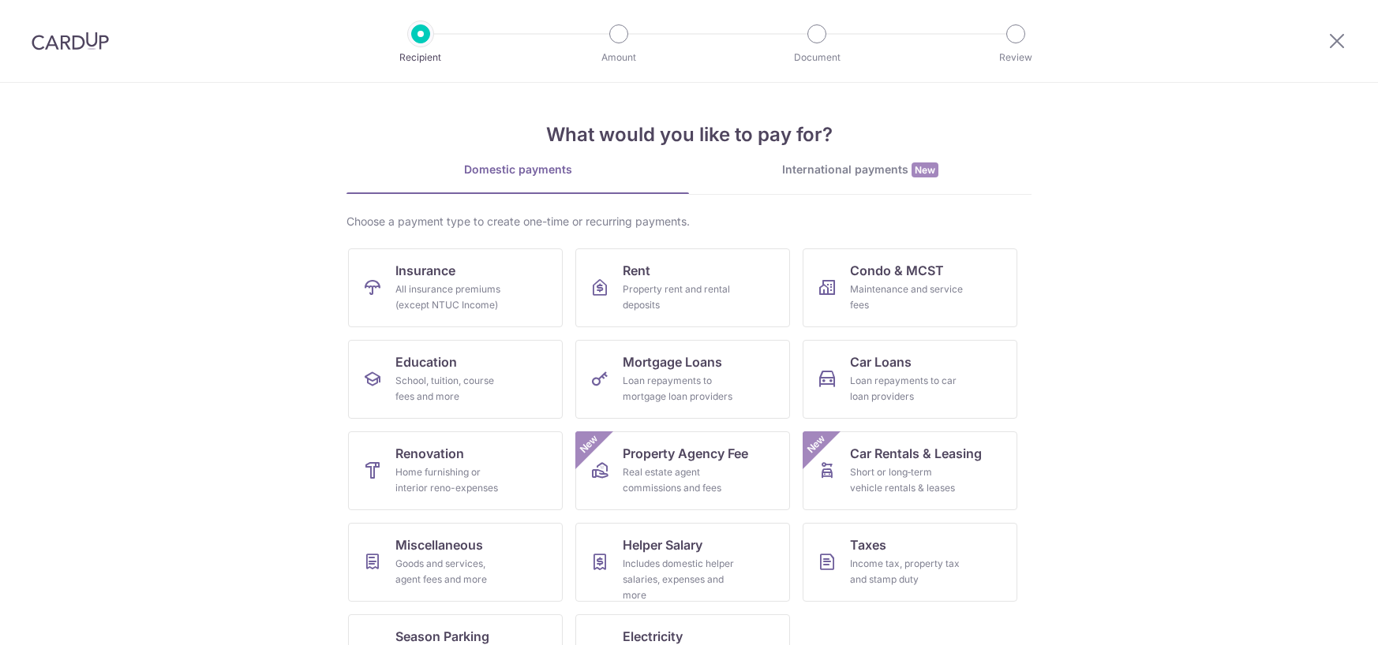  Describe the element at coordinates (679, 297) in the screenshot. I see `div: Property rent and rental deposits` at that location.